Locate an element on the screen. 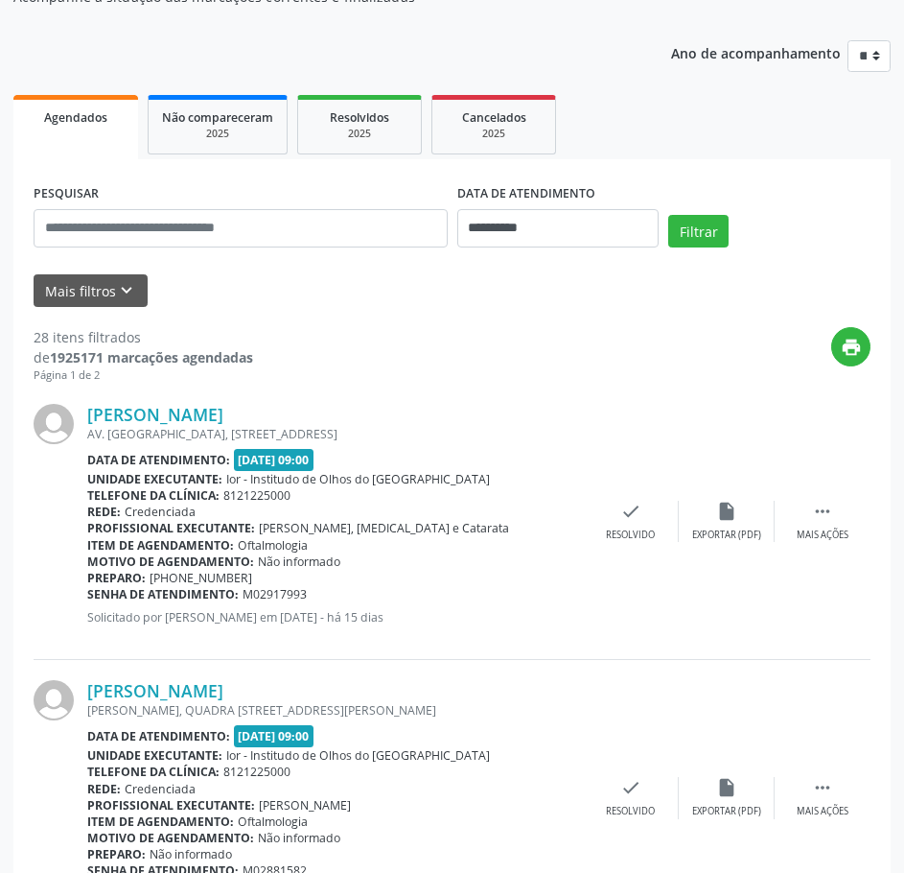 This screenshot has width=904, height=873. span: Não compareceram is located at coordinates (218, 117).